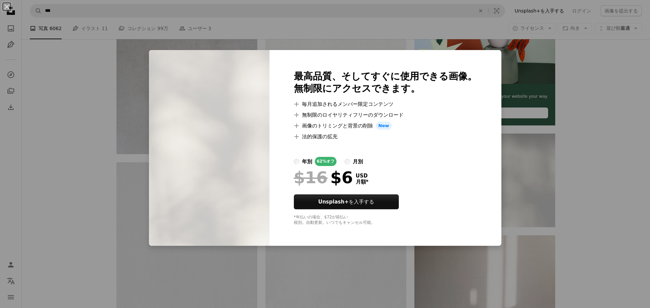 This screenshot has height=308, width=650. I want to click on input: 年別62%オフ, so click(297, 162).